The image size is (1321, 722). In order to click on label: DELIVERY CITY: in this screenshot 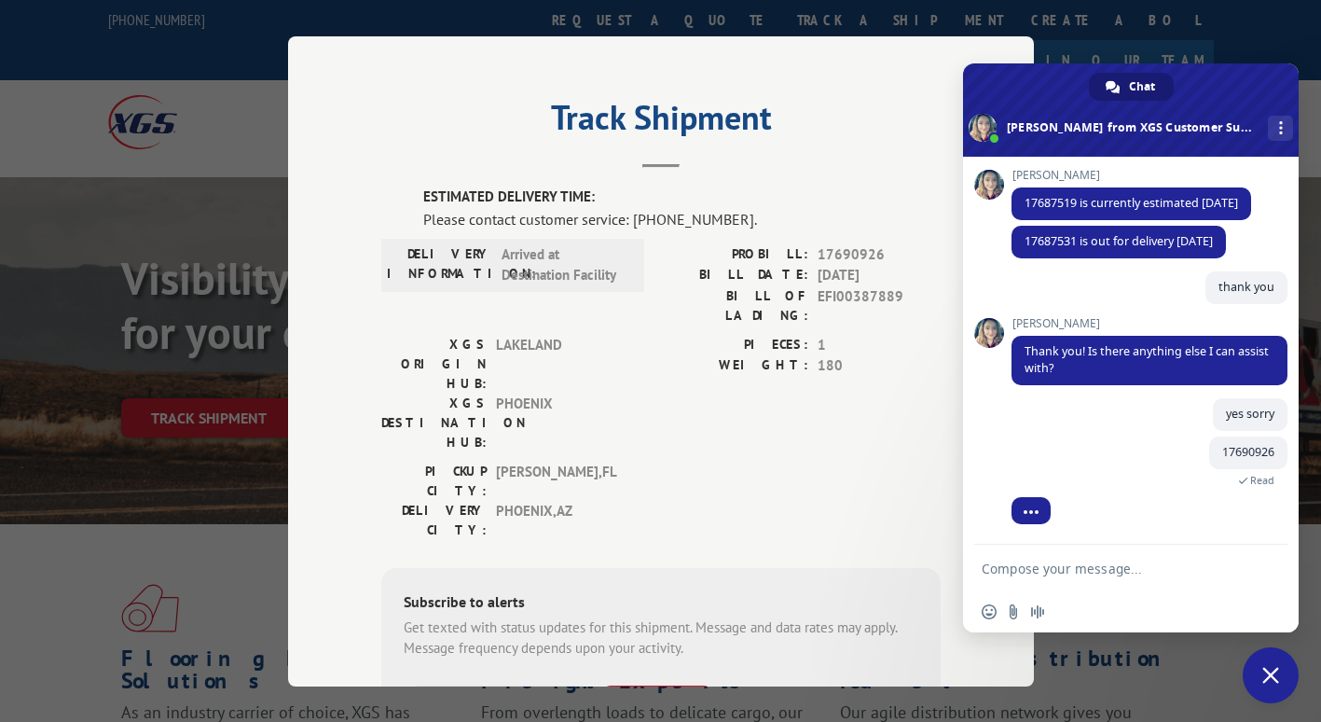, I will do `click(434, 519)`.